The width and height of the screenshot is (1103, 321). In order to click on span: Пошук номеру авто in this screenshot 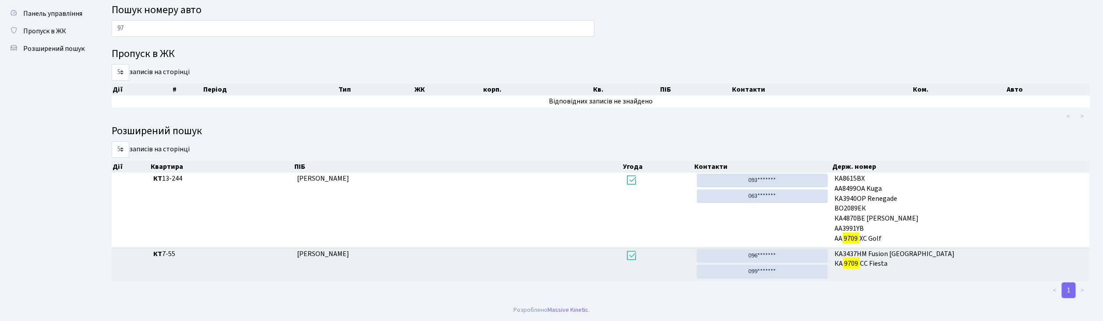, I will do `click(156, 10)`.